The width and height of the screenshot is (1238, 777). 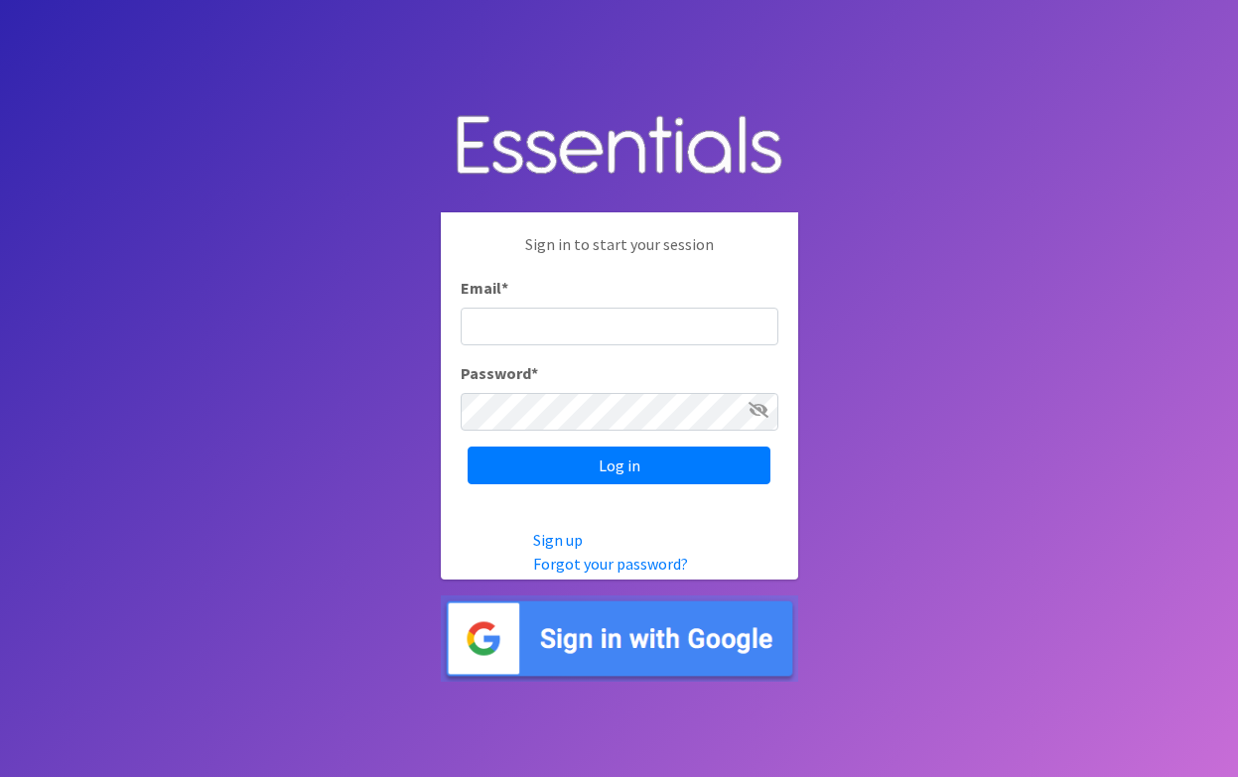 I want to click on p: Sign in to start your session, so click(x=619, y=254).